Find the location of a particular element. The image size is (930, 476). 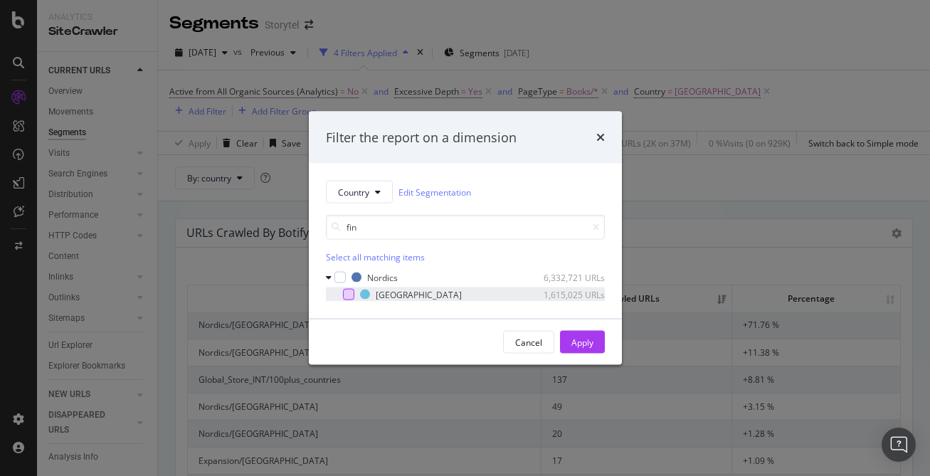

button: Country is located at coordinates (359, 192).